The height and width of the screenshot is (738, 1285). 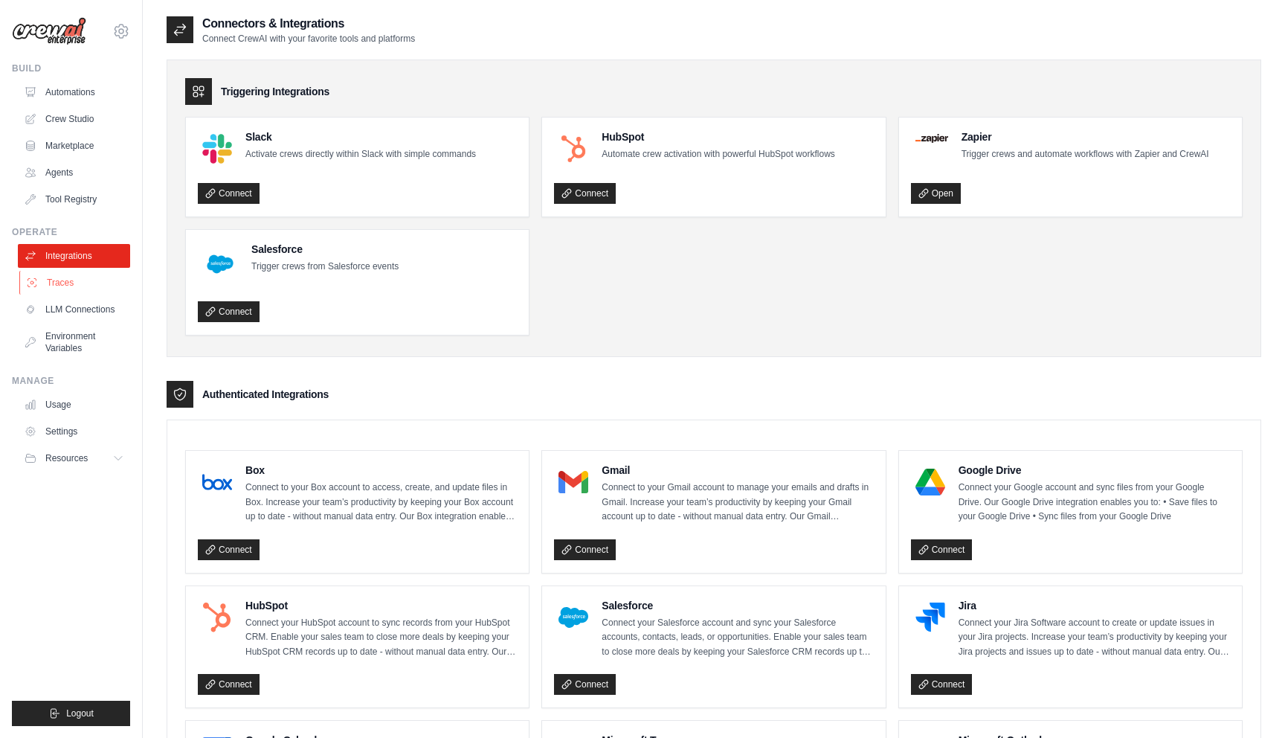 I want to click on img: Logo, so click(x=49, y=31).